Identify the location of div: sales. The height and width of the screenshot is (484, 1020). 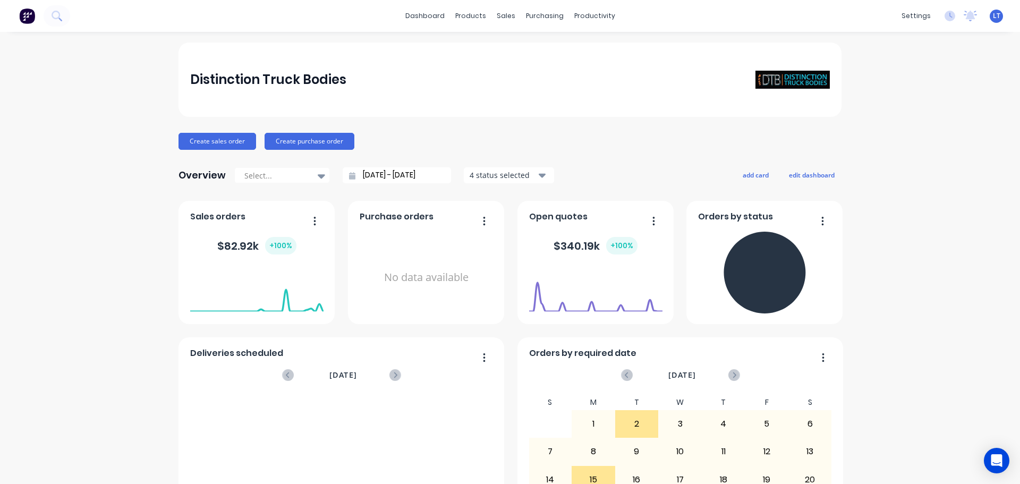
(506, 16).